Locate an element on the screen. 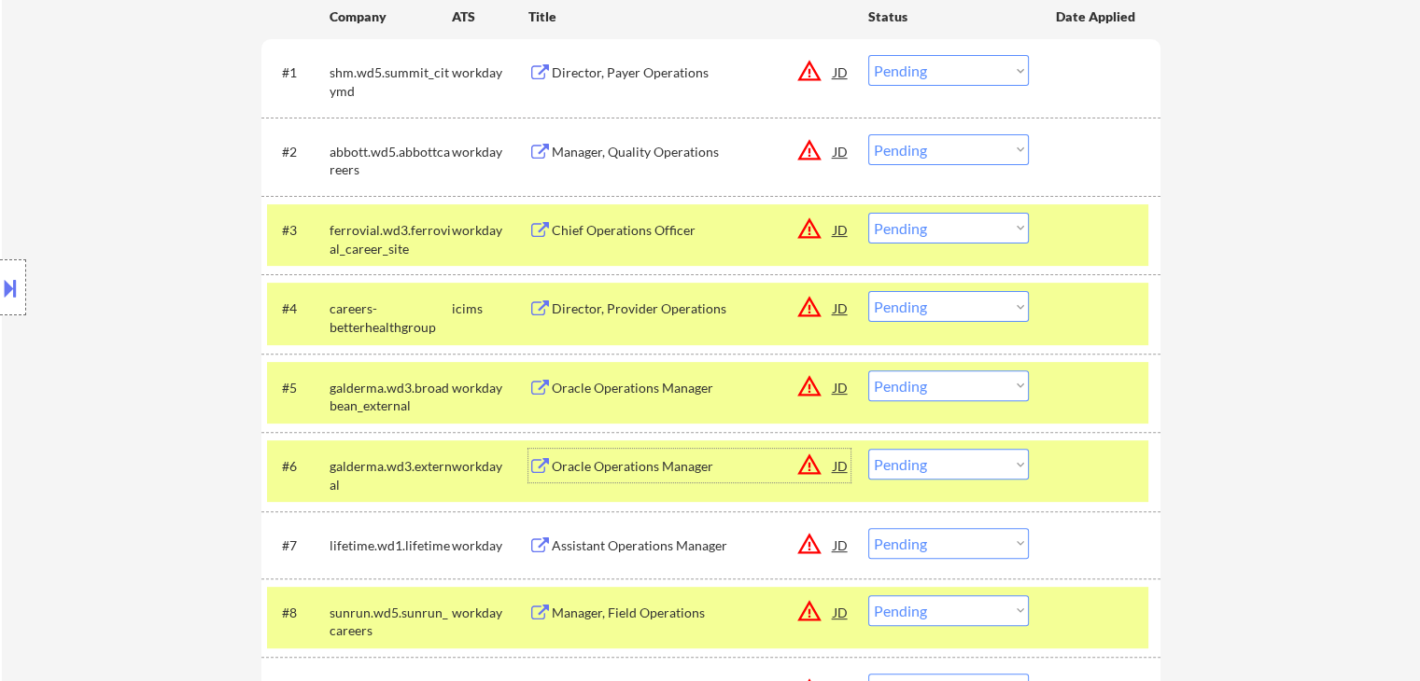 This screenshot has width=1420, height=681. div: sunrun.wd5.sunrun_careers is located at coordinates (390, 622).